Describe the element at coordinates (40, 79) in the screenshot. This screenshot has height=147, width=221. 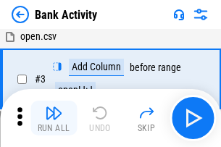
I see `span: # 3` at that location.